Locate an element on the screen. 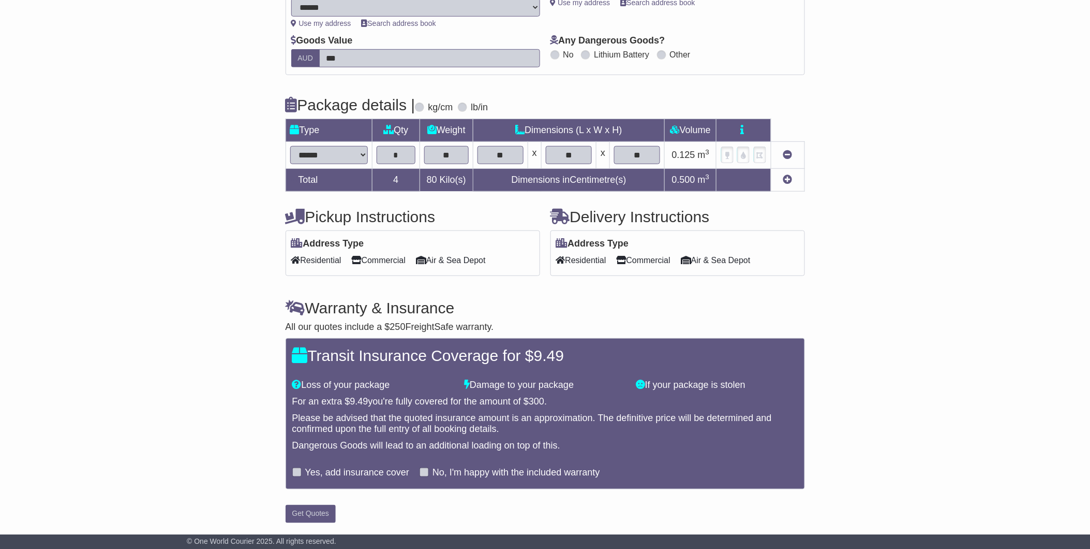 This screenshot has width=1090, height=549. label: Other is located at coordinates (681, 54).